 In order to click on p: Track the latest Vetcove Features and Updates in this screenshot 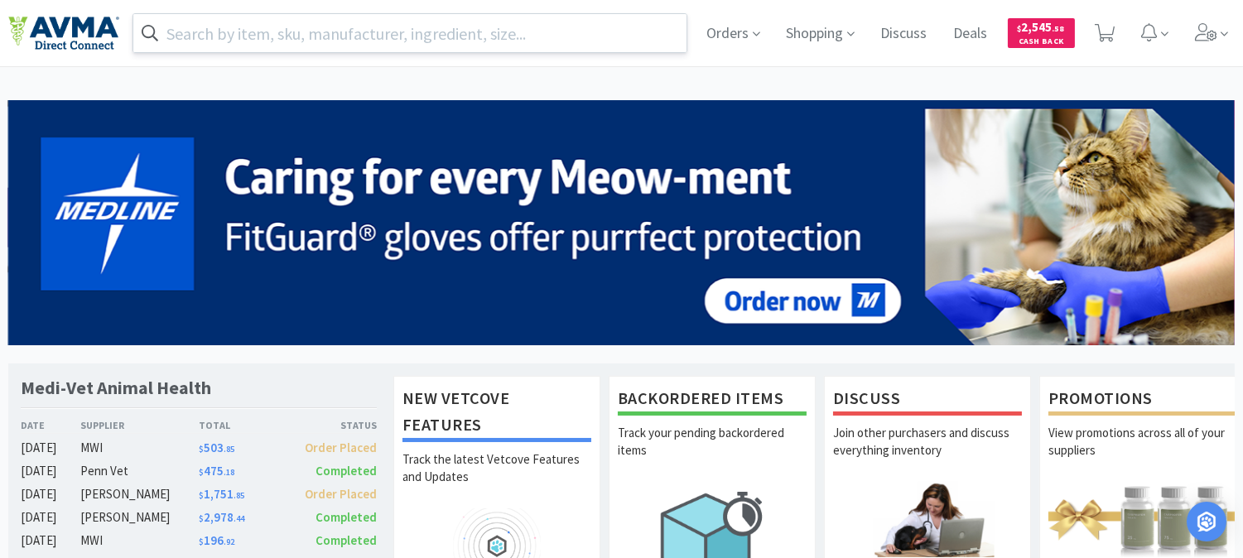, I will do `click(497, 480)`.